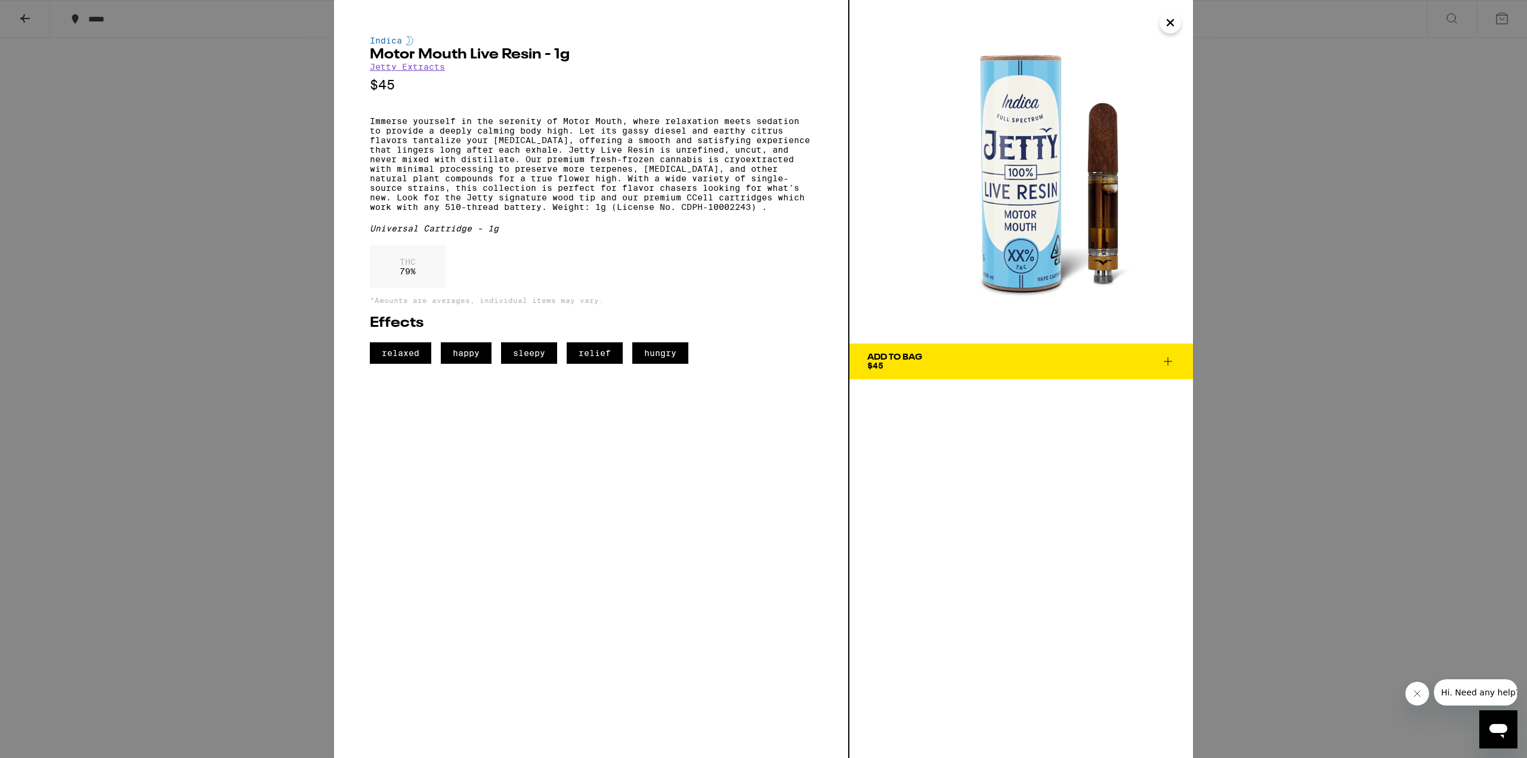 This screenshot has height=758, width=1527. Describe the element at coordinates (591, 228) in the screenshot. I see `div: Universal Cartridge - 1g` at that location.